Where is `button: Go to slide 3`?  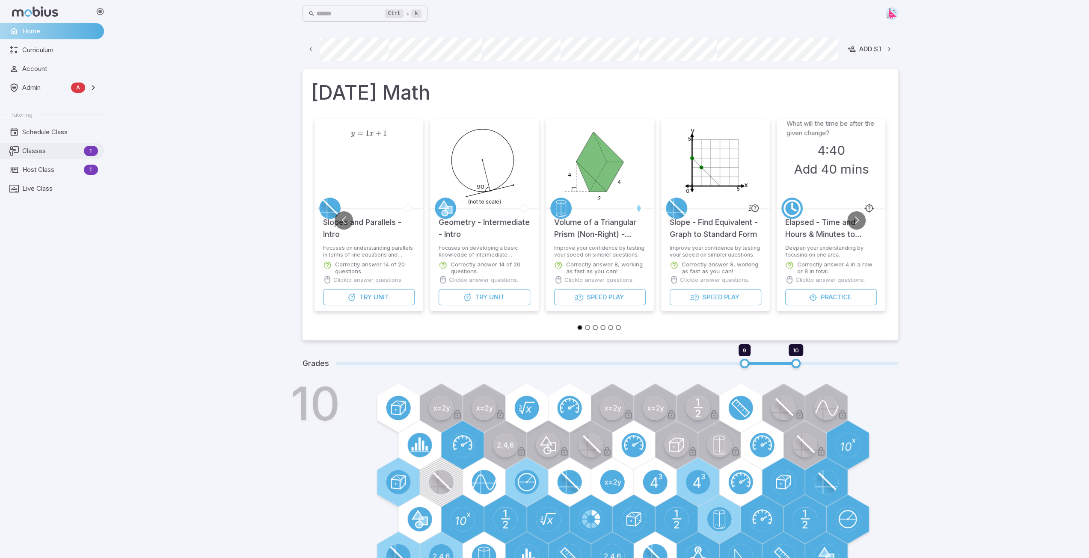
button: Go to slide 3 is located at coordinates (595, 328).